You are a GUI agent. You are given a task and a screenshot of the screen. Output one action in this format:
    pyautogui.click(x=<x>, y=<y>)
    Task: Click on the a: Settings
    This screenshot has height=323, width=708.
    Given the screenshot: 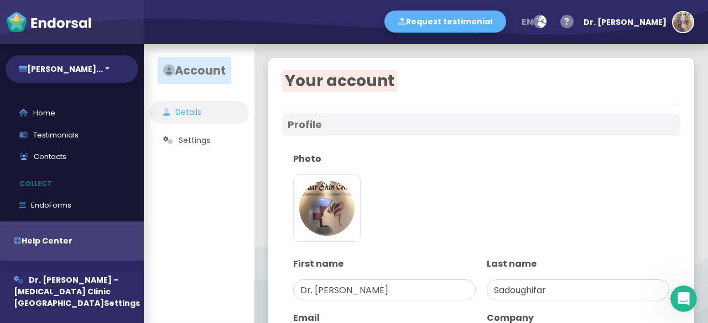 What is the action you would take?
    pyautogui.click(x=199, y=140)
    